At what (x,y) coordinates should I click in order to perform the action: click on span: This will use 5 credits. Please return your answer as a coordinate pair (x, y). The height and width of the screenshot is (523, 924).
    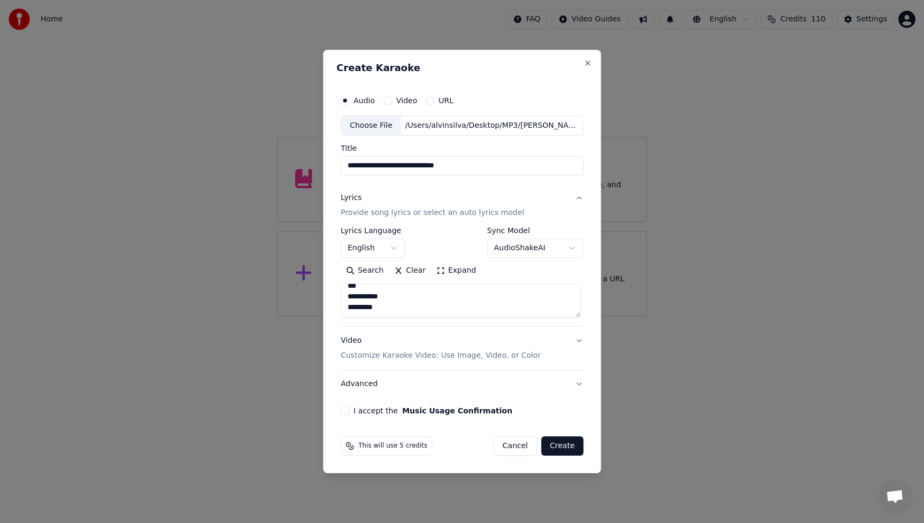
    Looking at the image, I should click on (392, 446).